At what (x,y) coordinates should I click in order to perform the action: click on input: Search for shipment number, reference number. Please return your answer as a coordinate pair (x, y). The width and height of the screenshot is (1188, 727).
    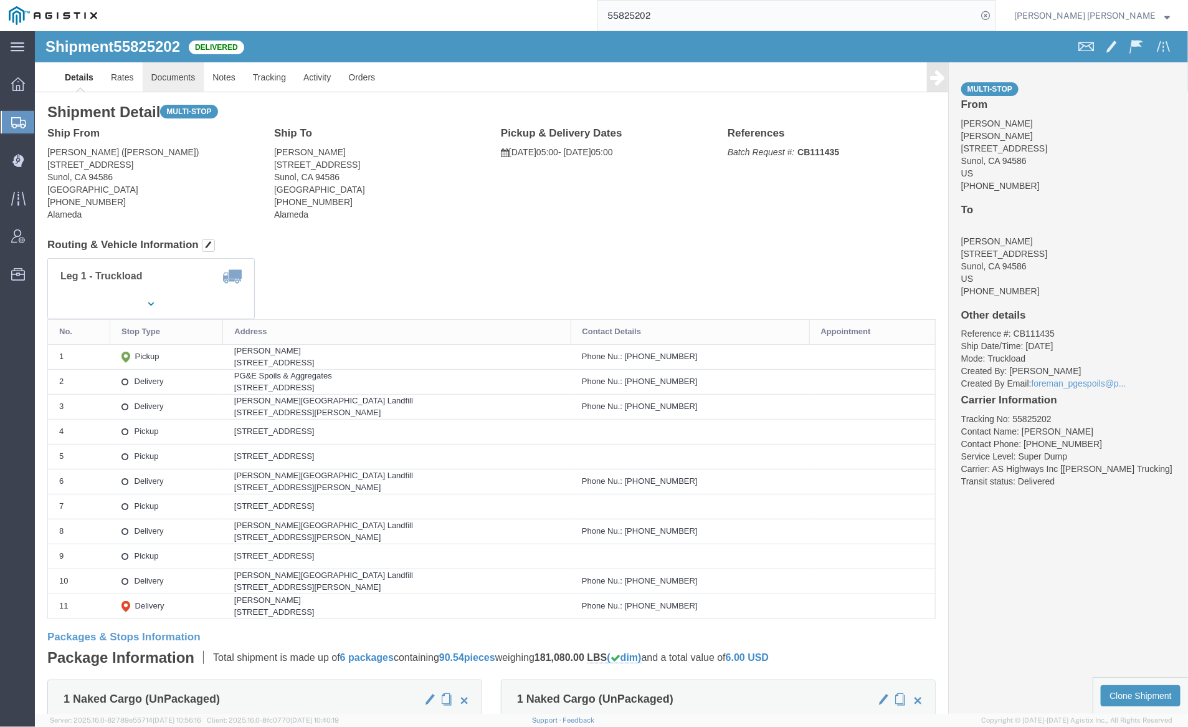
    Looking at the image, I should click on (788, 16).